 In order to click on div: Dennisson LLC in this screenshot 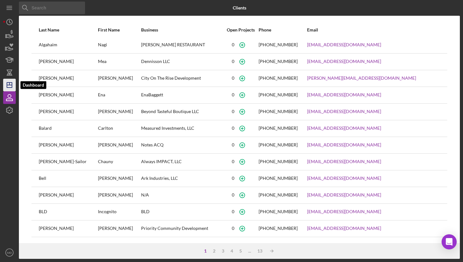, I will do `click(182, 62)`.